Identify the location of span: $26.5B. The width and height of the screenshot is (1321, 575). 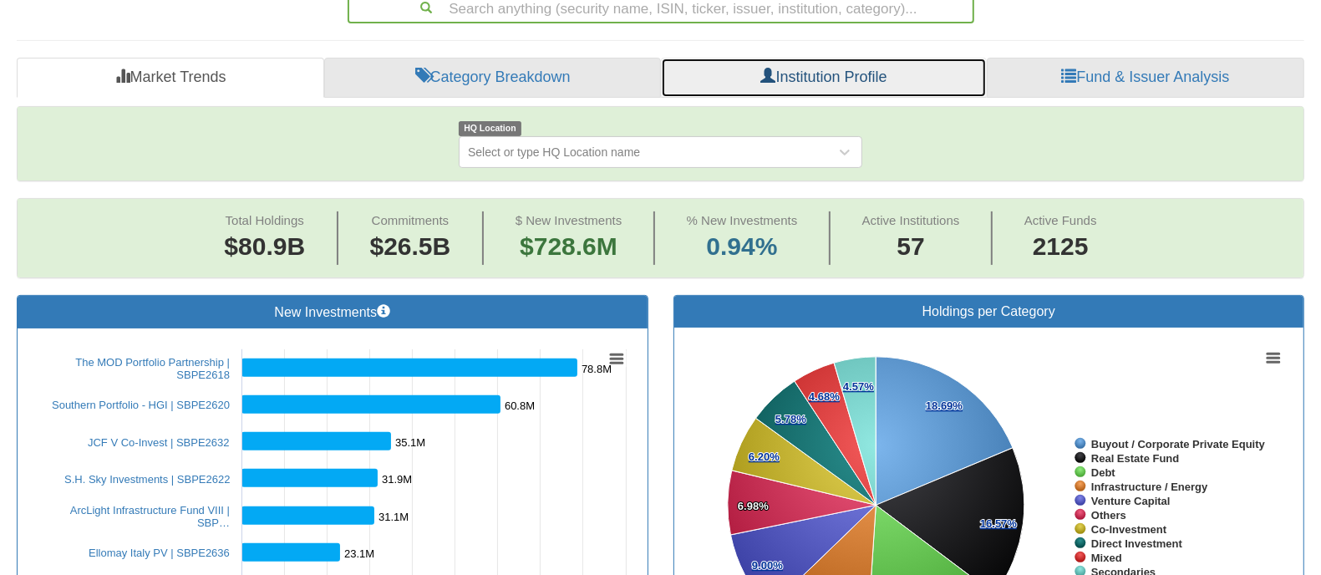
(410, 246).